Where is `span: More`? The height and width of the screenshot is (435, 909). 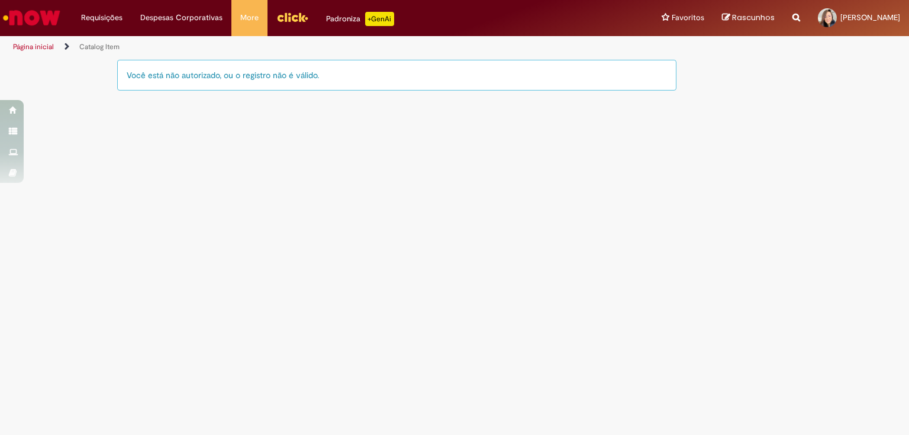 span: More is located at coordinates (249, 18).